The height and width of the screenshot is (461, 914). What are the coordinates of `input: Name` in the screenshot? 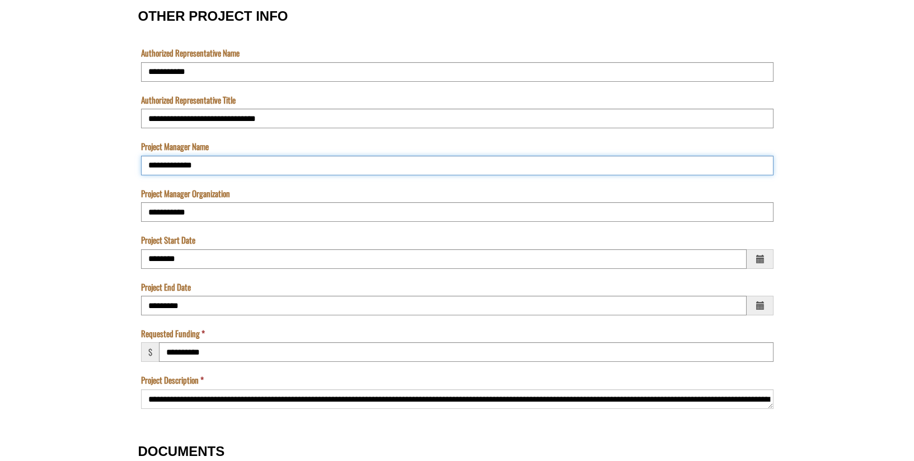 It's located at (271, 71).